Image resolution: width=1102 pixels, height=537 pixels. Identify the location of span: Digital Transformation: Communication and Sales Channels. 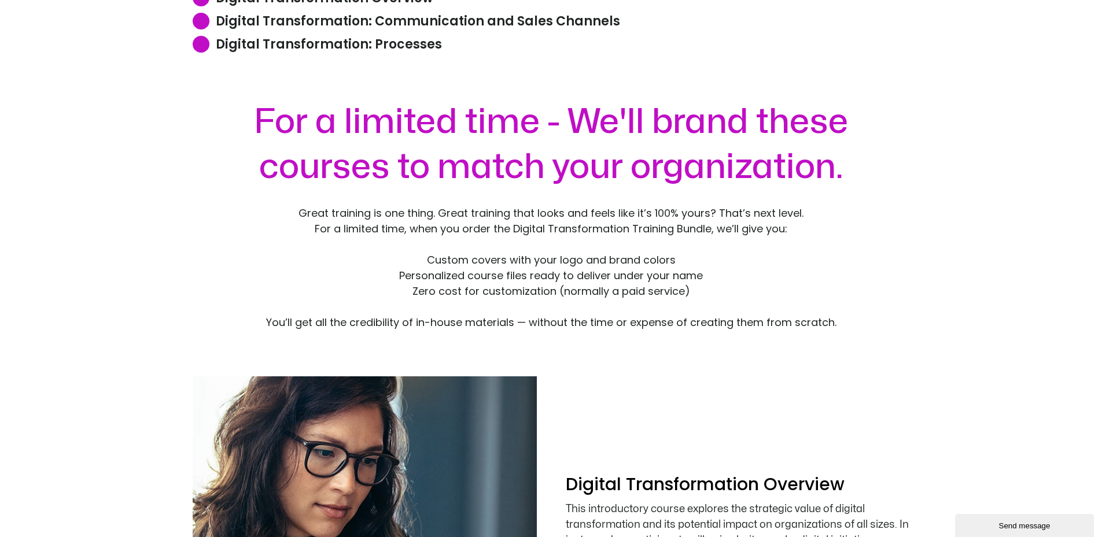
(418, 21).